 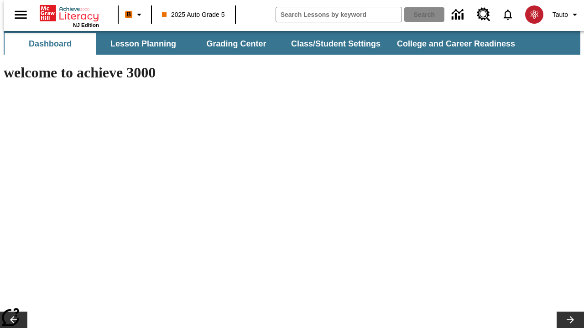 What do you see at coordinates (338, 15) in the screenshot?
I see `input: search field` at bounding box center [338, 15].